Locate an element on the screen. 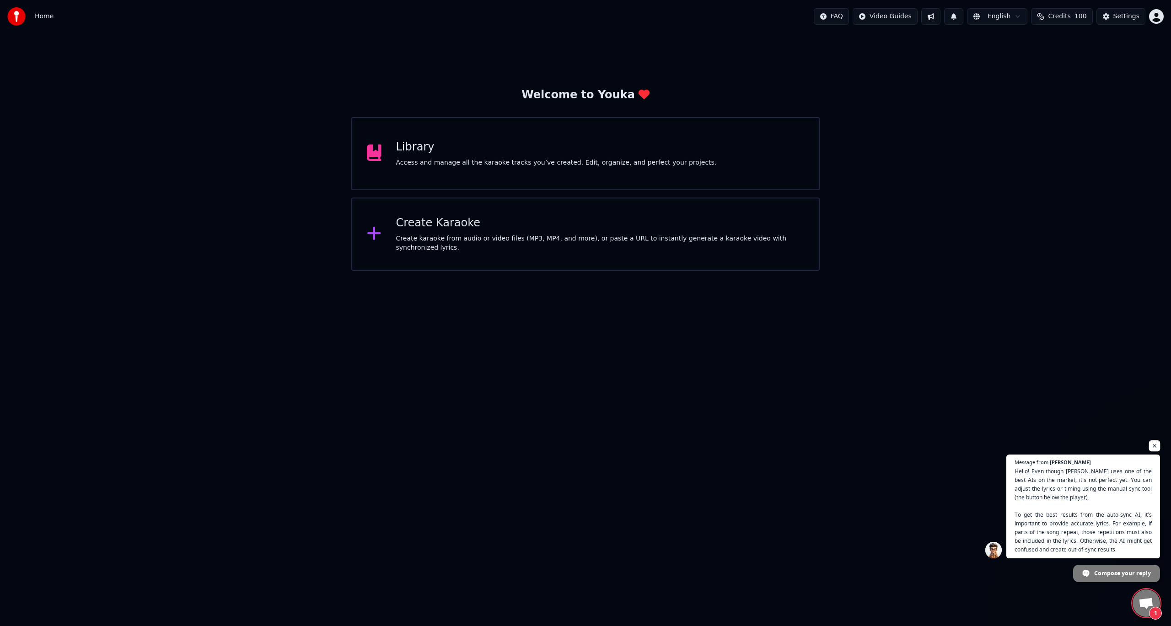 This screenshot has width=1171, height=626. button: Video Guides is located at coordinates (885, 16).